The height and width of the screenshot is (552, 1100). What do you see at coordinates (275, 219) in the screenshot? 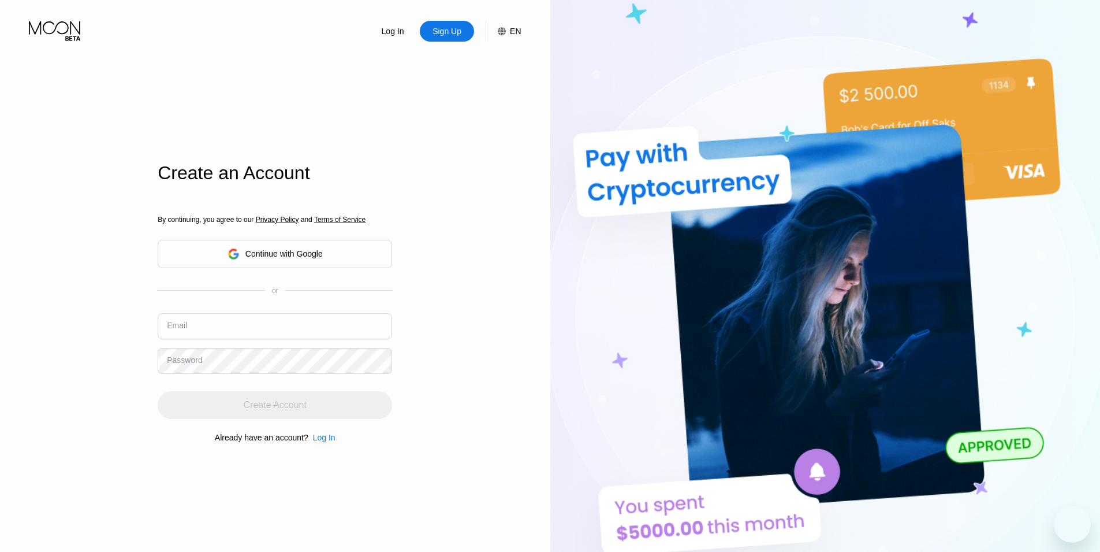
I see `div: By continuing, you agree to our` at bounding box center [275, 219].